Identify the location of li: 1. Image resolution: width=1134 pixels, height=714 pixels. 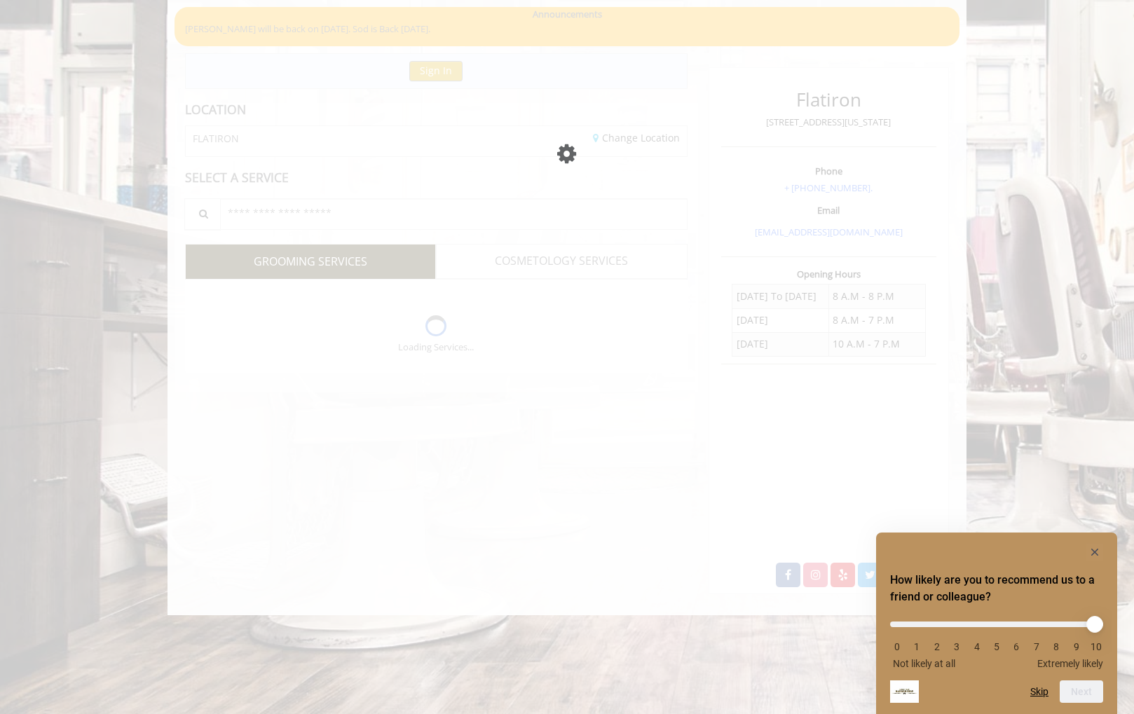
(916, 647).